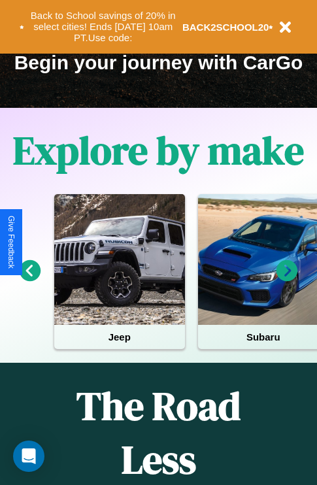 Image resolution: width=317 pixels, height=485 pixels. What do you see at coordinates (120, 337) in the screenshot?
I see `h4: Jeep` at bounding box center [120, 337].